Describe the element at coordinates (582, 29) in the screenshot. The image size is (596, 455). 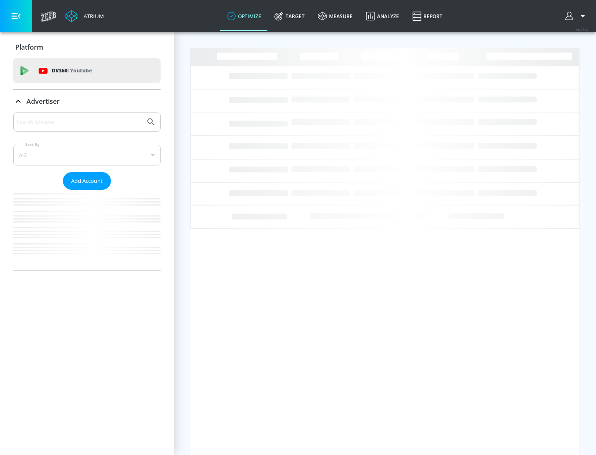
I see `span: v 4.25.4` at that location.